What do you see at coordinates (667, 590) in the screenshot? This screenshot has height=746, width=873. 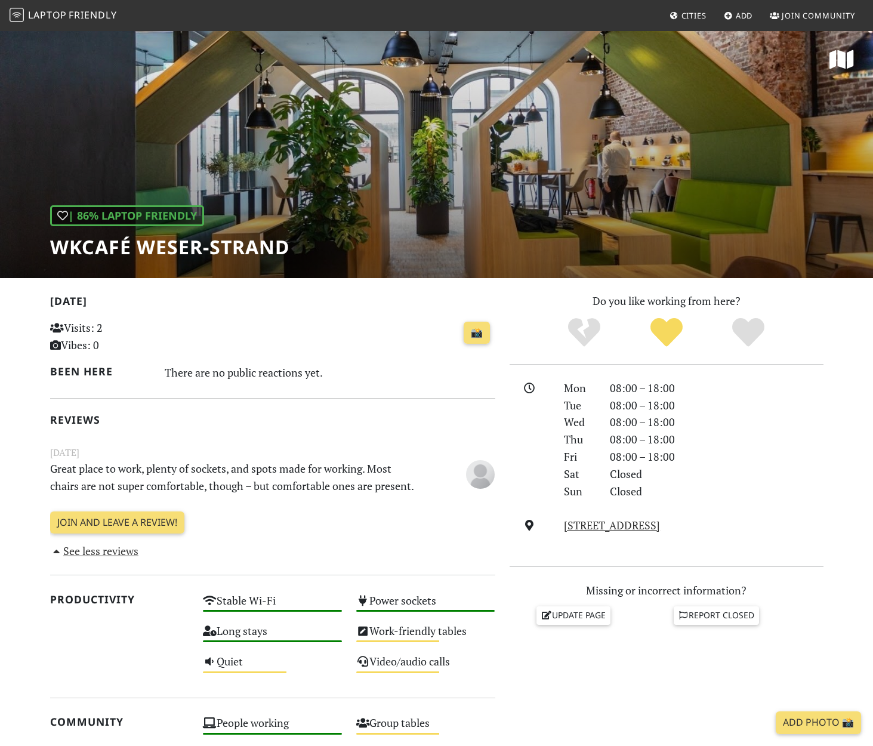 I see `p: Missing or incorrect information?` at bounding box center [667, 590].